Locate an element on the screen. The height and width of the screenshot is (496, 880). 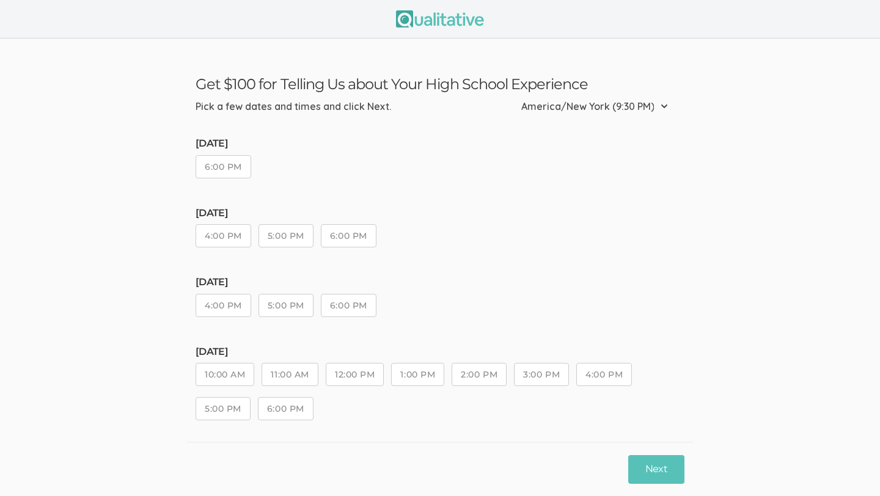
button: 3:00 PM is located at coordinates (542, 375).